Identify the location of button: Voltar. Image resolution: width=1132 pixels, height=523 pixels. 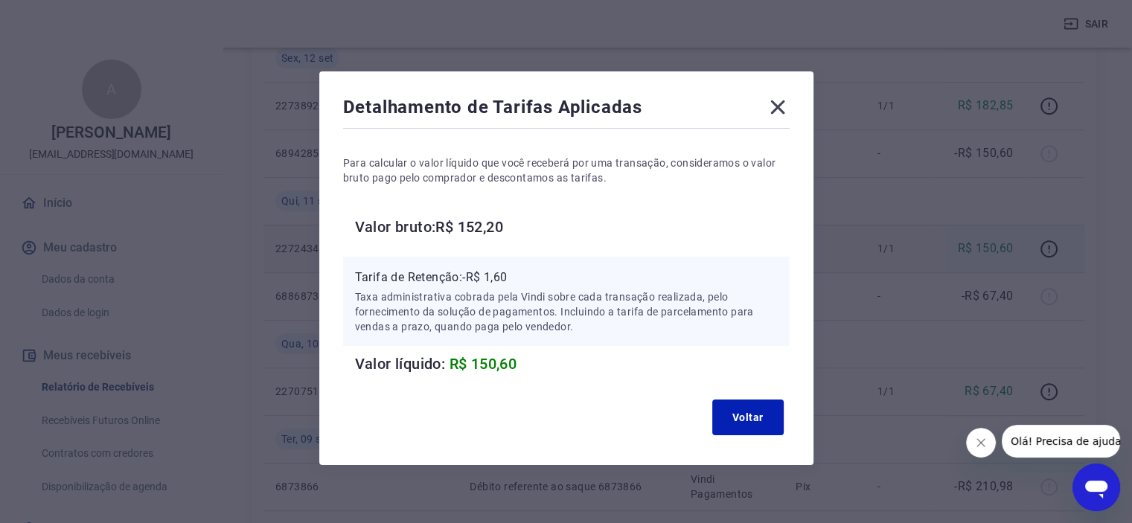
(748, 418).